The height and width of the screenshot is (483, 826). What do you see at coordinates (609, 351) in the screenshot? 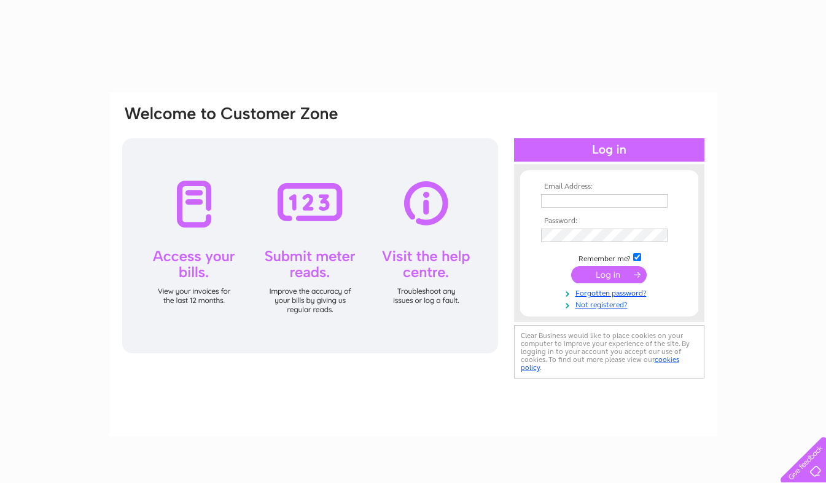
I see `div: Clear Business would like to place cookies on your computer to improve your experience of the sit...` at bounding box center [609, 351].